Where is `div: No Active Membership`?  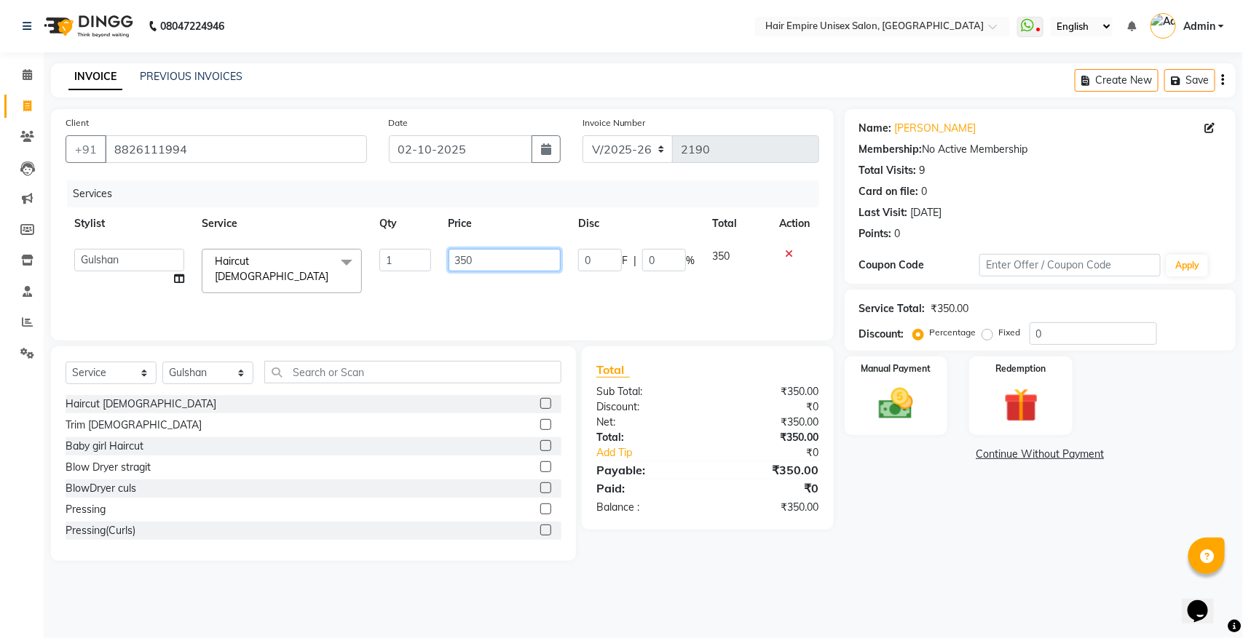
div: No Active Membership is located at coordinates (1040, 149).